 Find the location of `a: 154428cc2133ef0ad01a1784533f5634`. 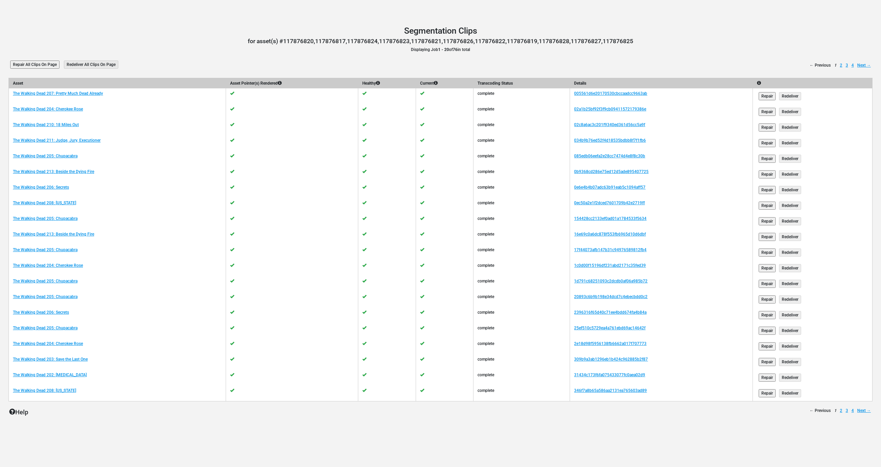

a: 154428cc2133ef0ad01a1784533f5634 is located at coordinates (610, 218).